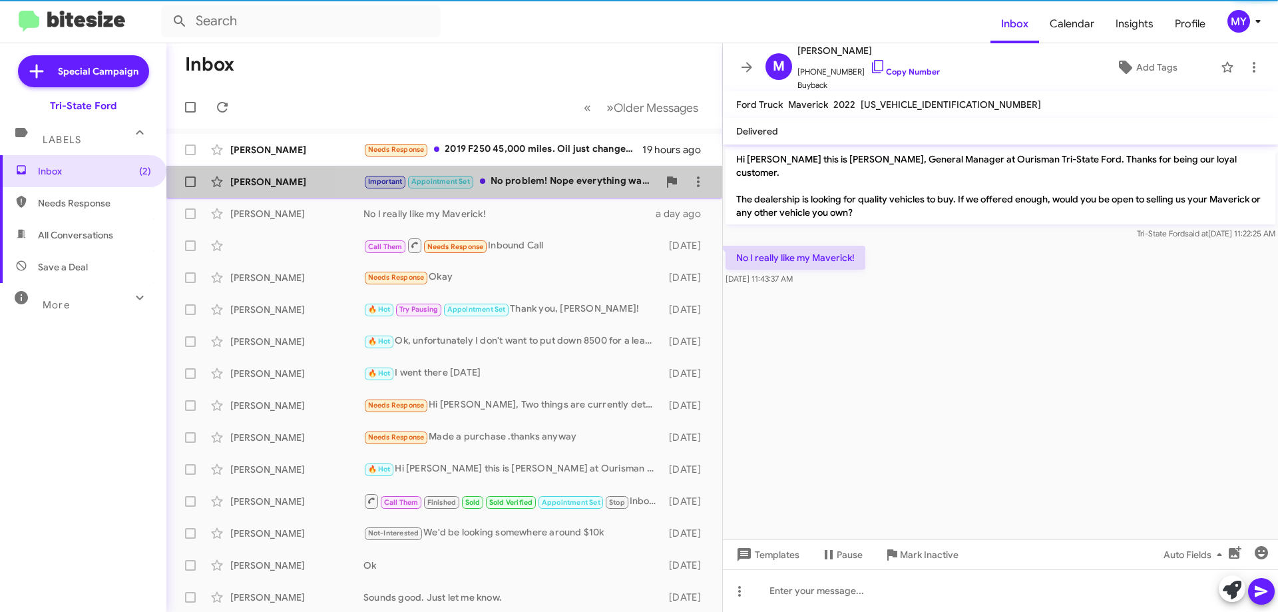 This screenshot has height=612, width=1278. I want to click on a: Insights, so click(1134, 24).